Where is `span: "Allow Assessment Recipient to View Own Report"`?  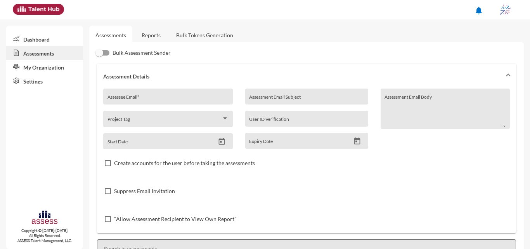
span: "Allow Assessment Recipient to View Own Report" is located at coordinates (176, 219).